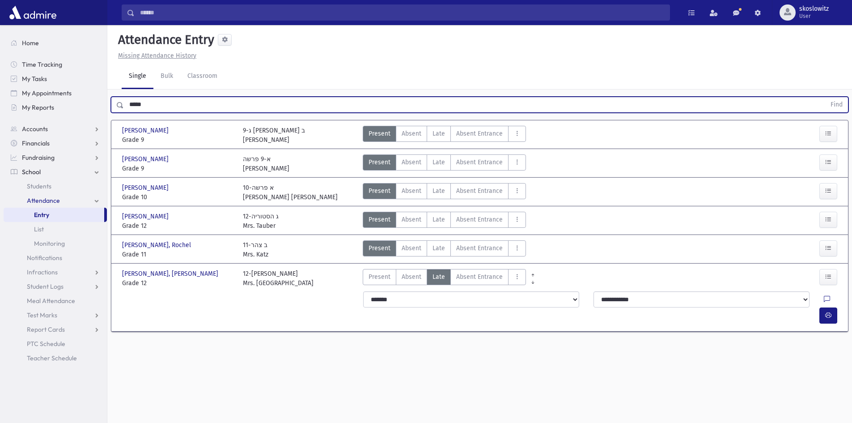  Describe the element at coordinates (55, 272) in the screenshot. I see `a: Infractions` at that location.